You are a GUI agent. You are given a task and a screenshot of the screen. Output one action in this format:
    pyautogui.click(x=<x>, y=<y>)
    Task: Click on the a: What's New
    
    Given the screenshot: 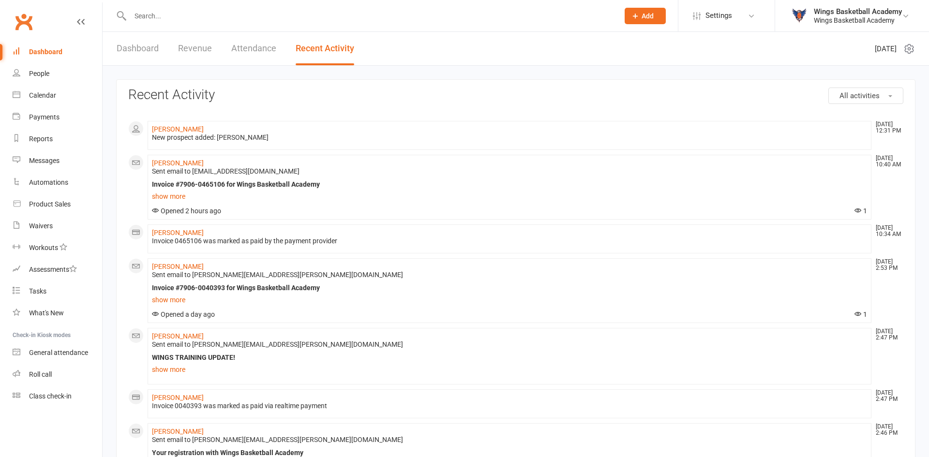 What is the action you would take?
    pyautogui.click(x=57, y=313)
    